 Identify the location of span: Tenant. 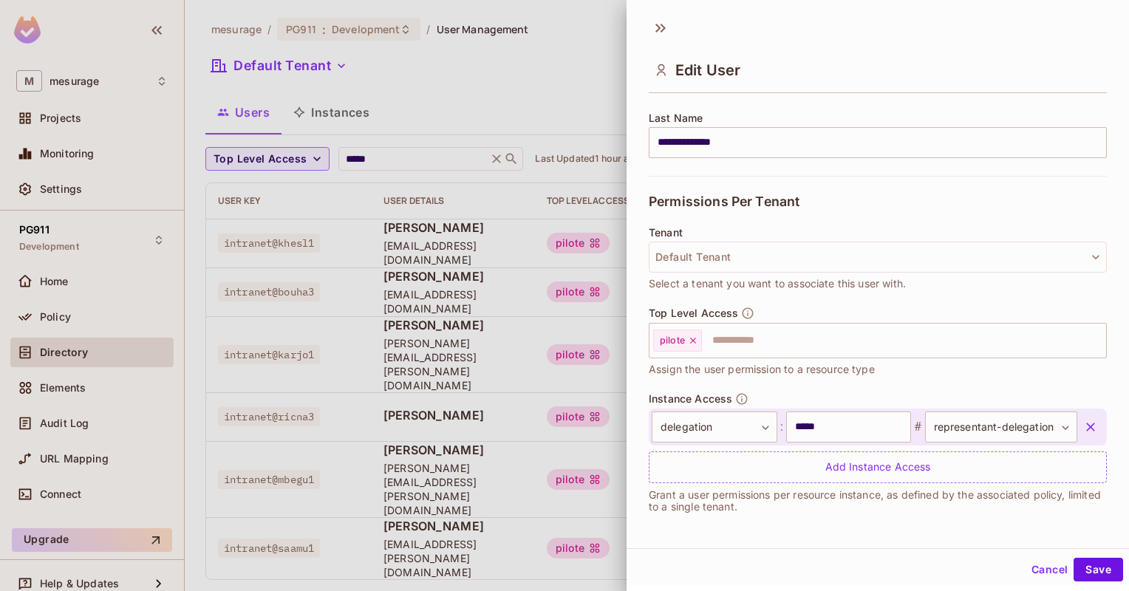
(666, 233).